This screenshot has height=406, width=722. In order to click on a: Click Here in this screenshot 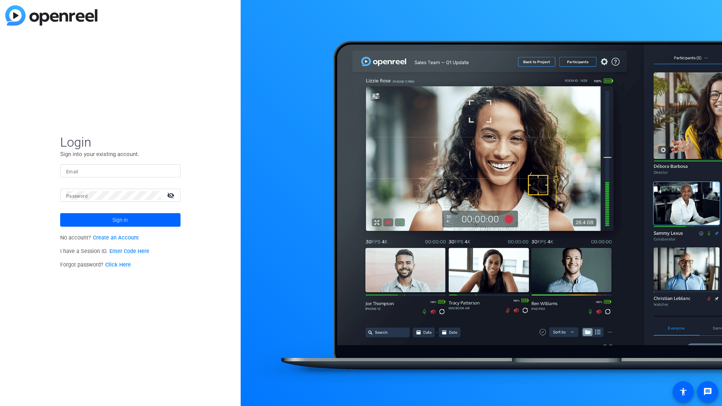, I will do `click(118, 265)`.